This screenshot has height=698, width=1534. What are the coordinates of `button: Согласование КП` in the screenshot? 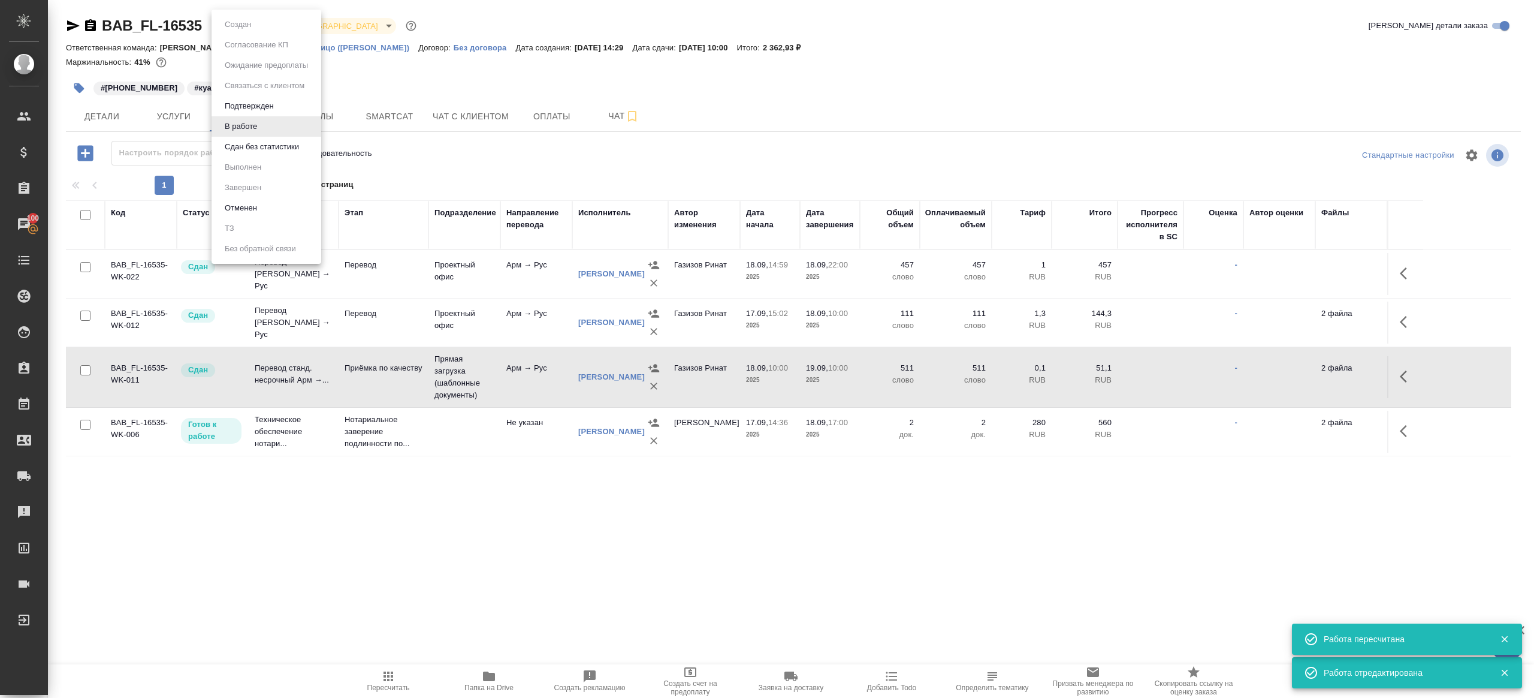 It's located at (257, 45).